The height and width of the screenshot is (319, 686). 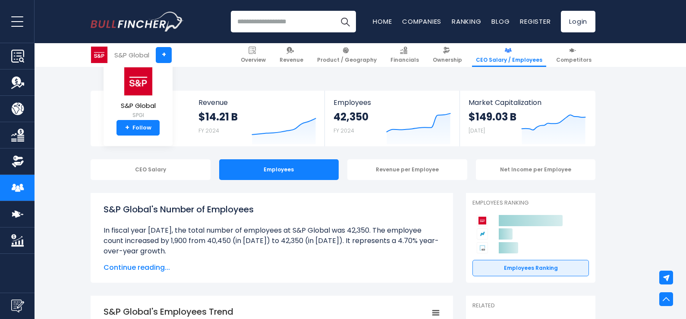 I want to click on span: Continue reading..., so click(x=272, y=268).